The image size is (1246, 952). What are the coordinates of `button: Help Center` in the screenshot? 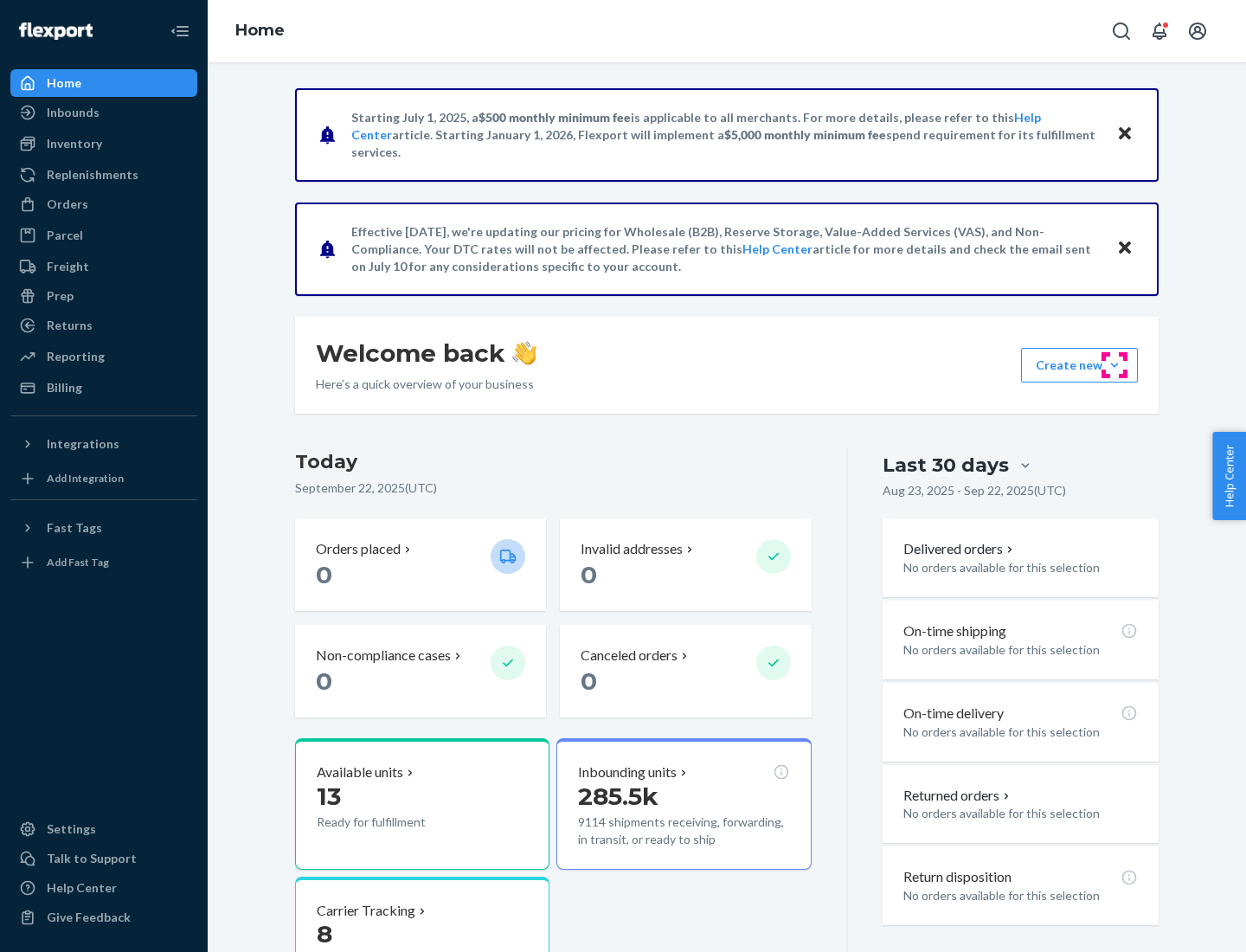 It's located at (1229, 476).